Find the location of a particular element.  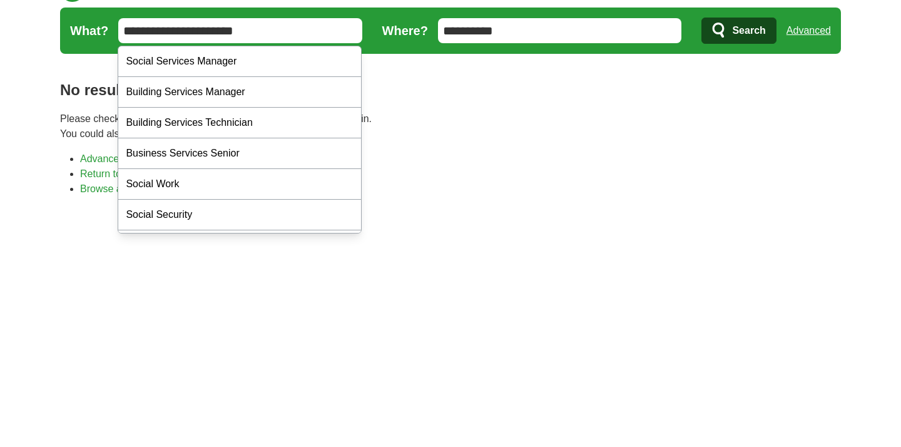

div: Social Care is located at coordinates (240, 245).